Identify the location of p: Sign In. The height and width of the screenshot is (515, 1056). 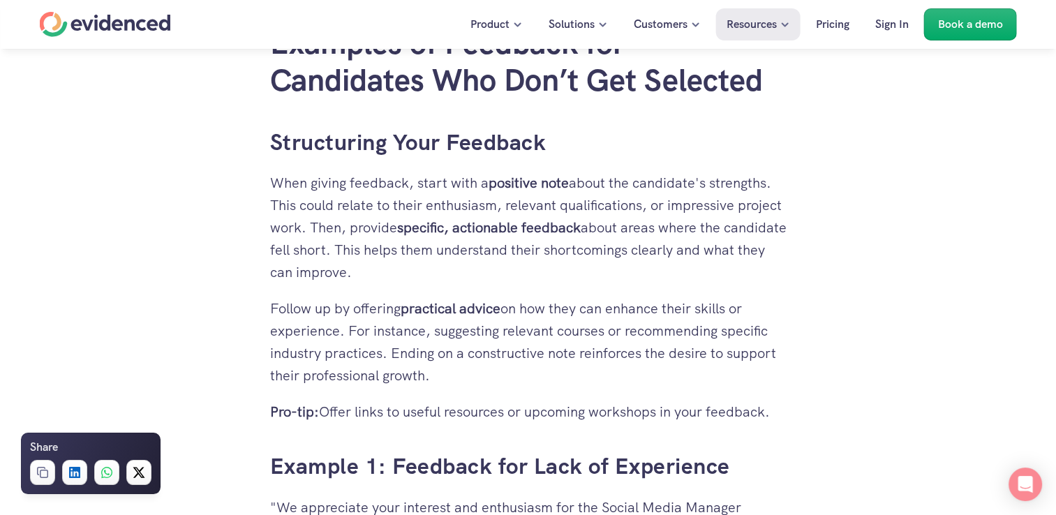
(892, 24).